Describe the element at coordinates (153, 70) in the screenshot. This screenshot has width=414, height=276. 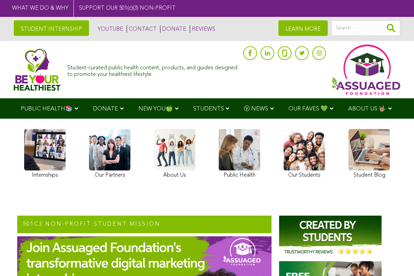
I see `div: Student-curated public health content, products, and guides designed to promote your healthiest l...` at that location.